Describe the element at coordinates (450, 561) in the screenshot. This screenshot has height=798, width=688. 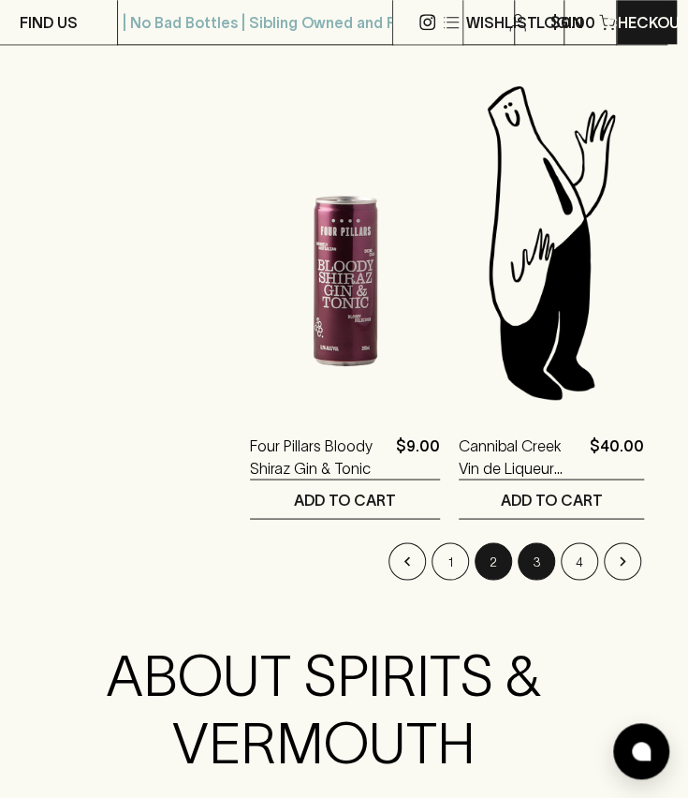
I see `button: Go to page 1` at that location.